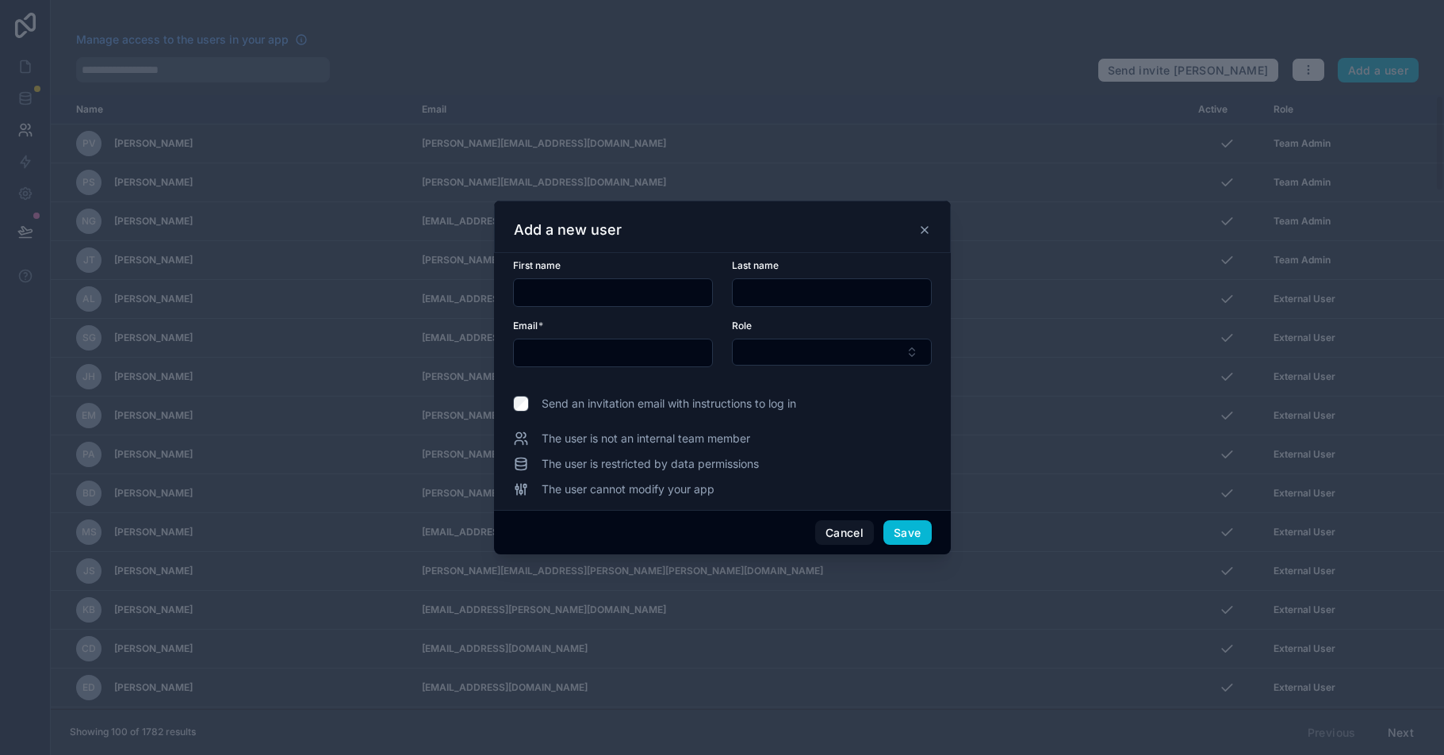 The height and width of the screenshot is (755, 1444). Describe the element at coordinates (521, 404) in the screenshot. I see `input: Send an invitation email with instructions to log in` at that location.